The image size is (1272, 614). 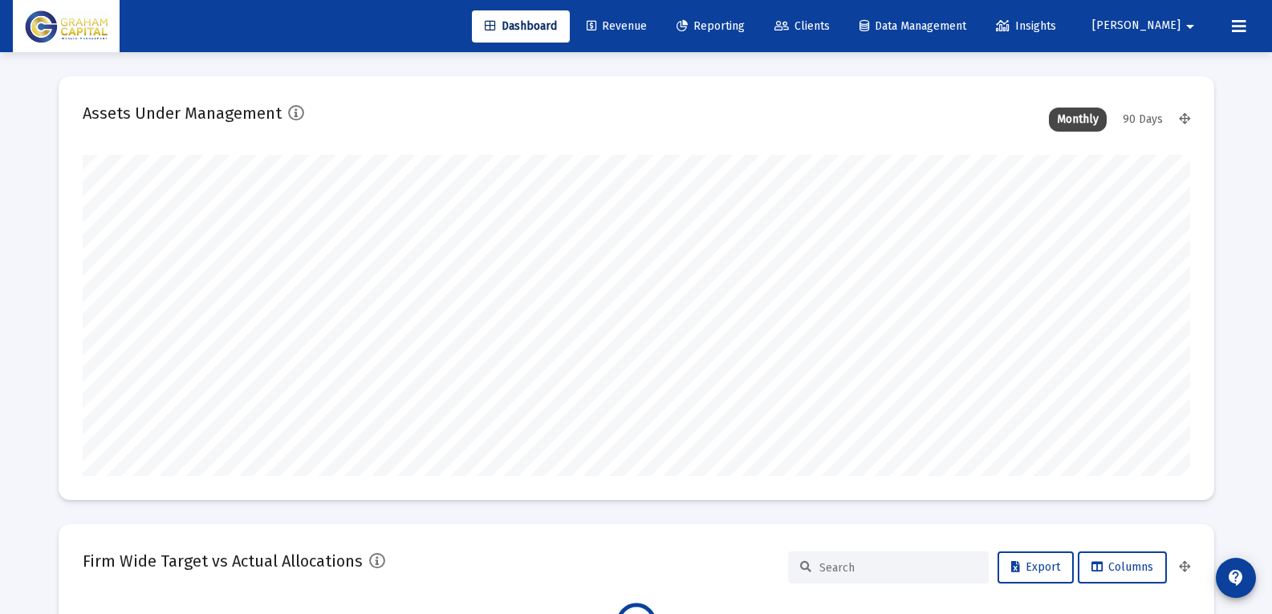 I want to click on mat-icon: contact_support, so click(x=1235, y=578).